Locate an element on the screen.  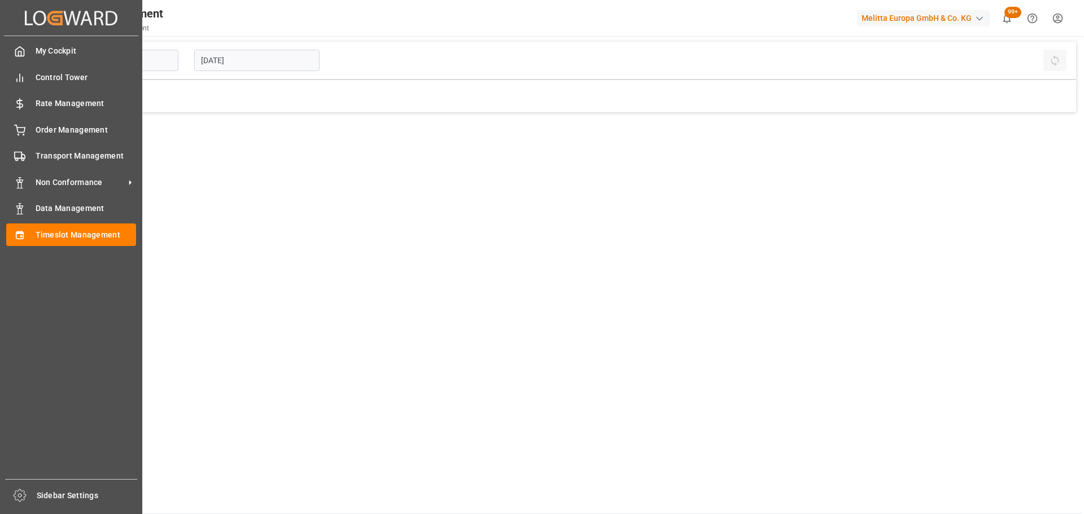
span: Rate Management is located at coordinates (86, 103).